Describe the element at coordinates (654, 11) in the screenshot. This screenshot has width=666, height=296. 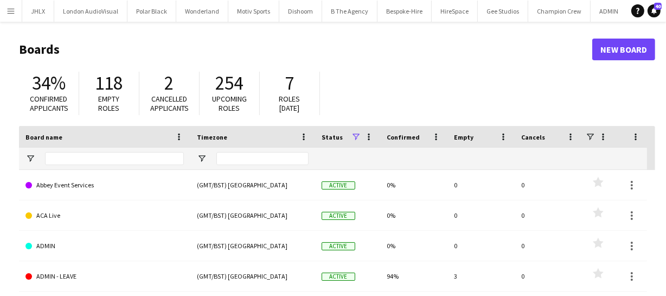
I see `a: 40` at that location.